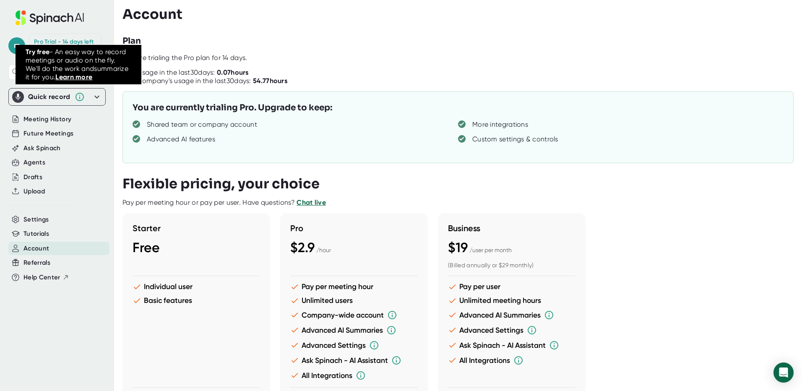 This screenshot has height=391, width=802. Describe the element at coordinates (42, 148) in the screenshot. I see `span: Ask Spinach` at that location.